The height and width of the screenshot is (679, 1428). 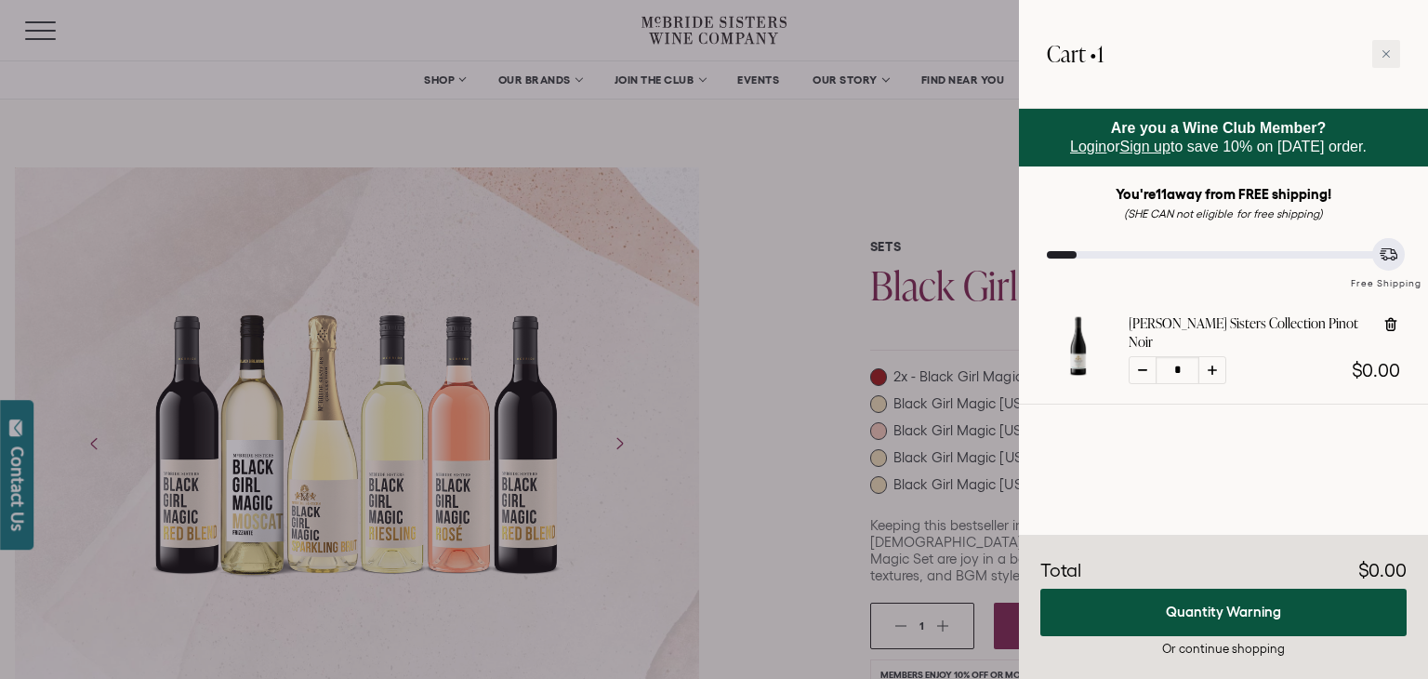 What do you see at coordinates (1223, 193) in the screenshot?
I see `strong: You're away from FREE shipping!` at bounding box center [1223, 193].